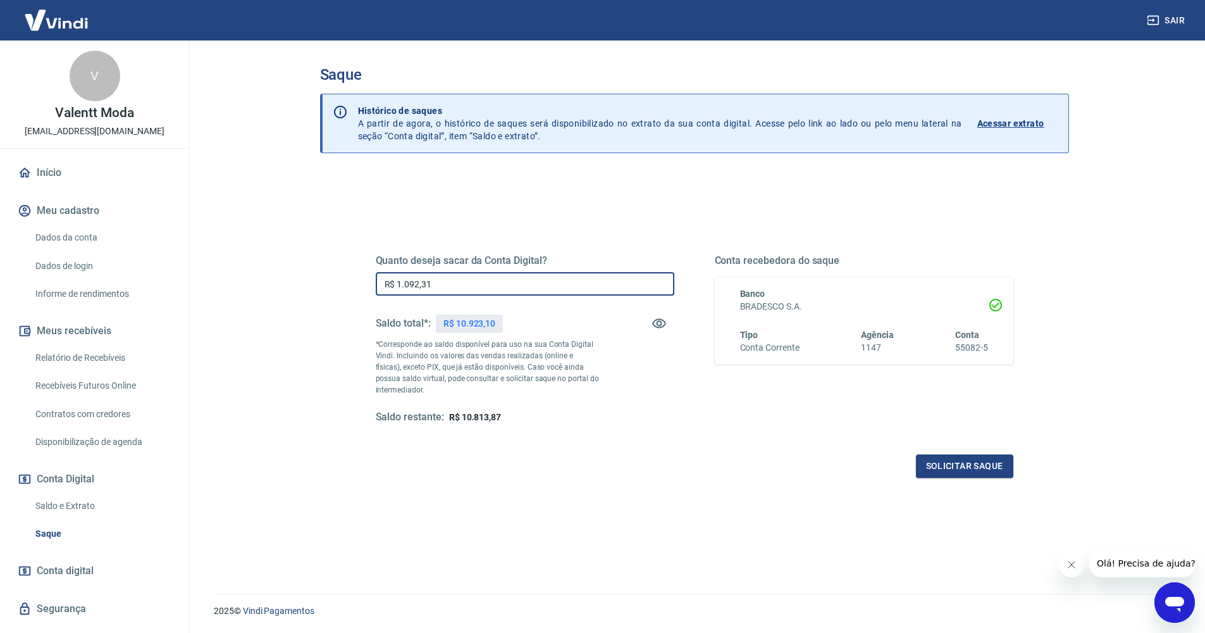 The width and height of the screenshot is (1205, 633). What do you see at coordinates (94, 609) in the screenshot?
I see `a: Segurança` at bounding box center [94, 609].